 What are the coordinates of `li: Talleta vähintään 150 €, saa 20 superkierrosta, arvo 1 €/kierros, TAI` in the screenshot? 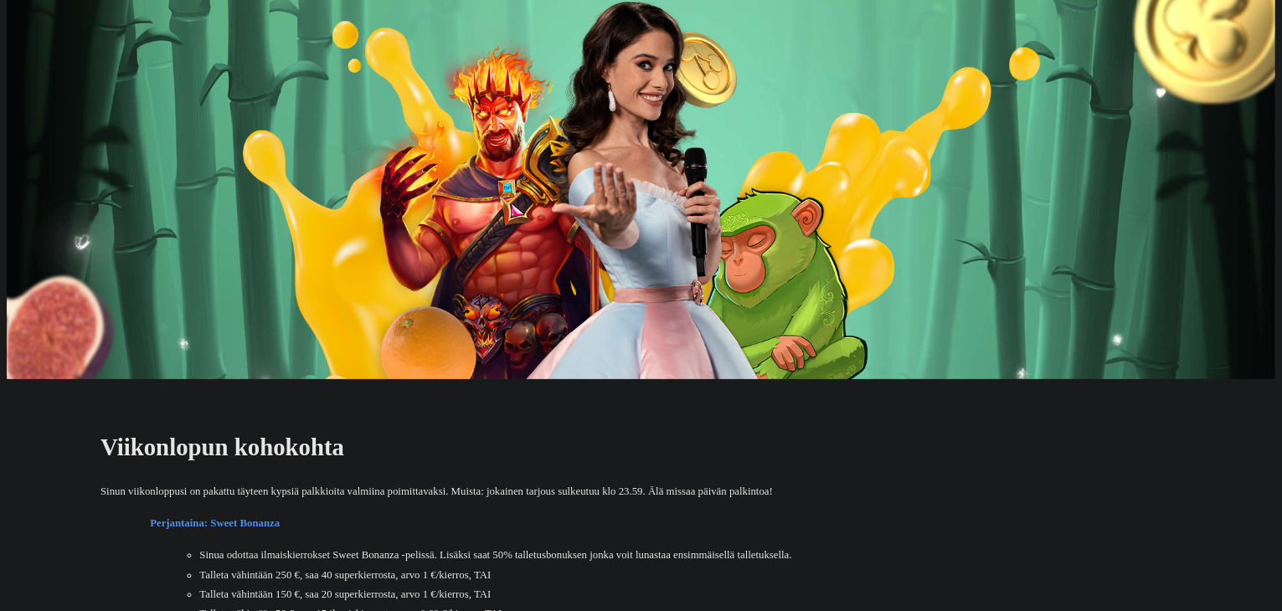 It's located at (690, 594).